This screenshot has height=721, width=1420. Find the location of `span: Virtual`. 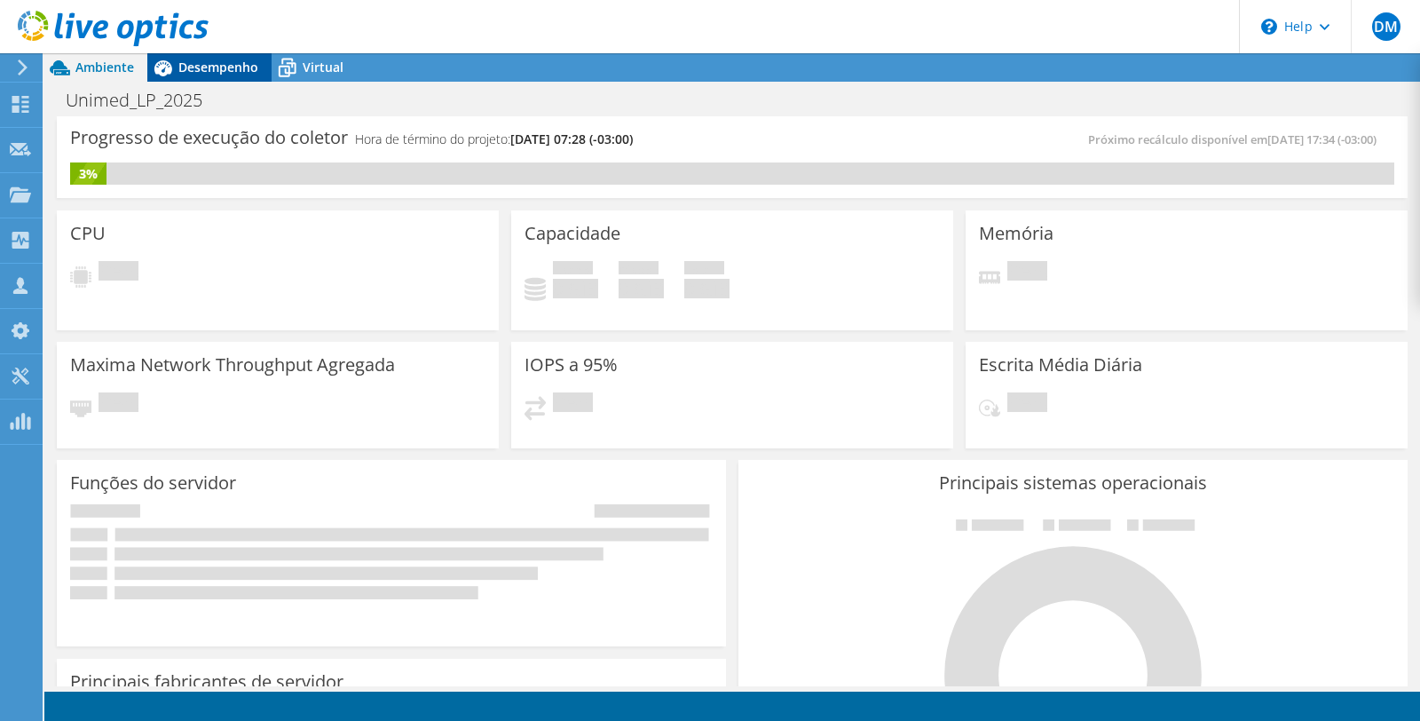

span: Virtual is located at coordinates (323, 67).